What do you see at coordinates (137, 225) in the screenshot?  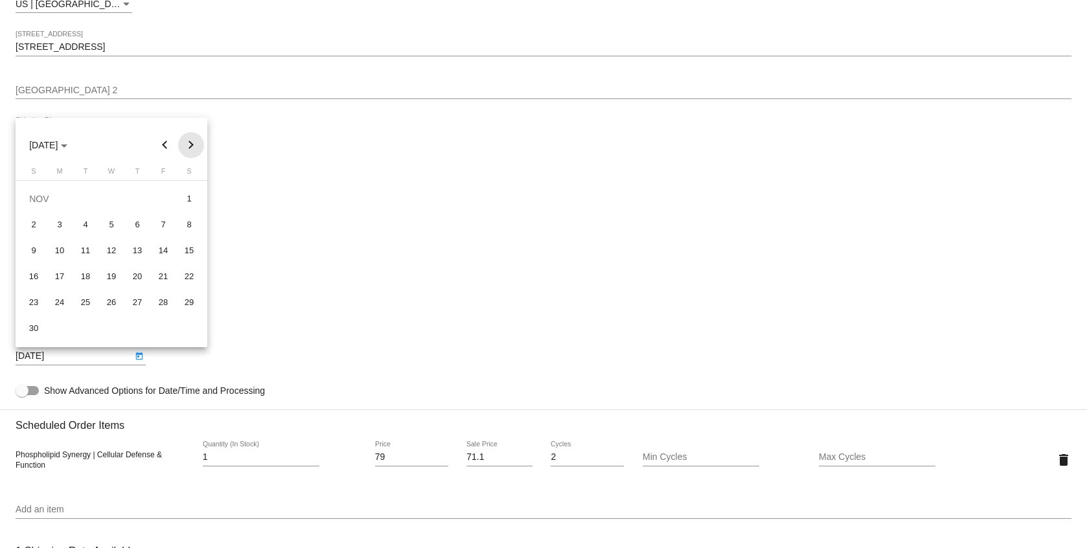 I see `div: 6` at bounding box center [137, 225].